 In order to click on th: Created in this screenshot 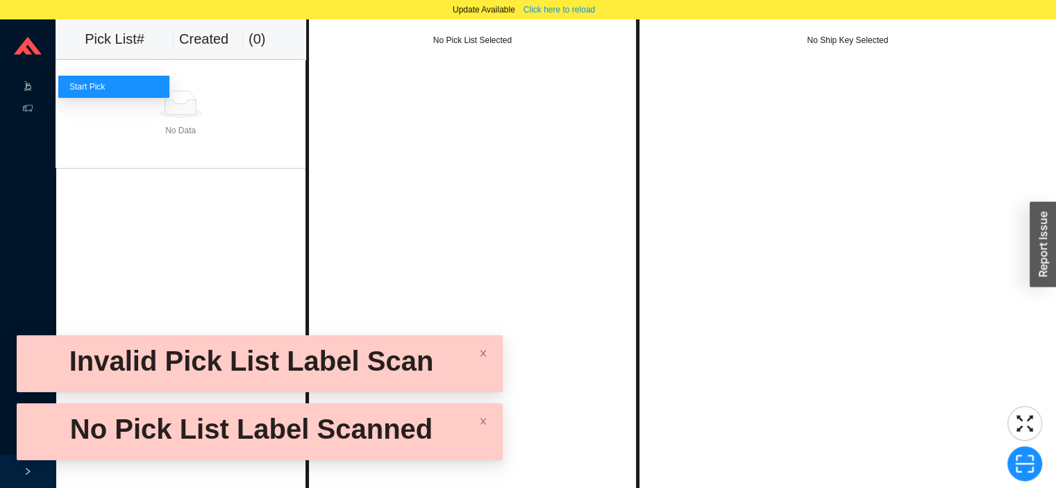, I will do `click(208, 40)`.